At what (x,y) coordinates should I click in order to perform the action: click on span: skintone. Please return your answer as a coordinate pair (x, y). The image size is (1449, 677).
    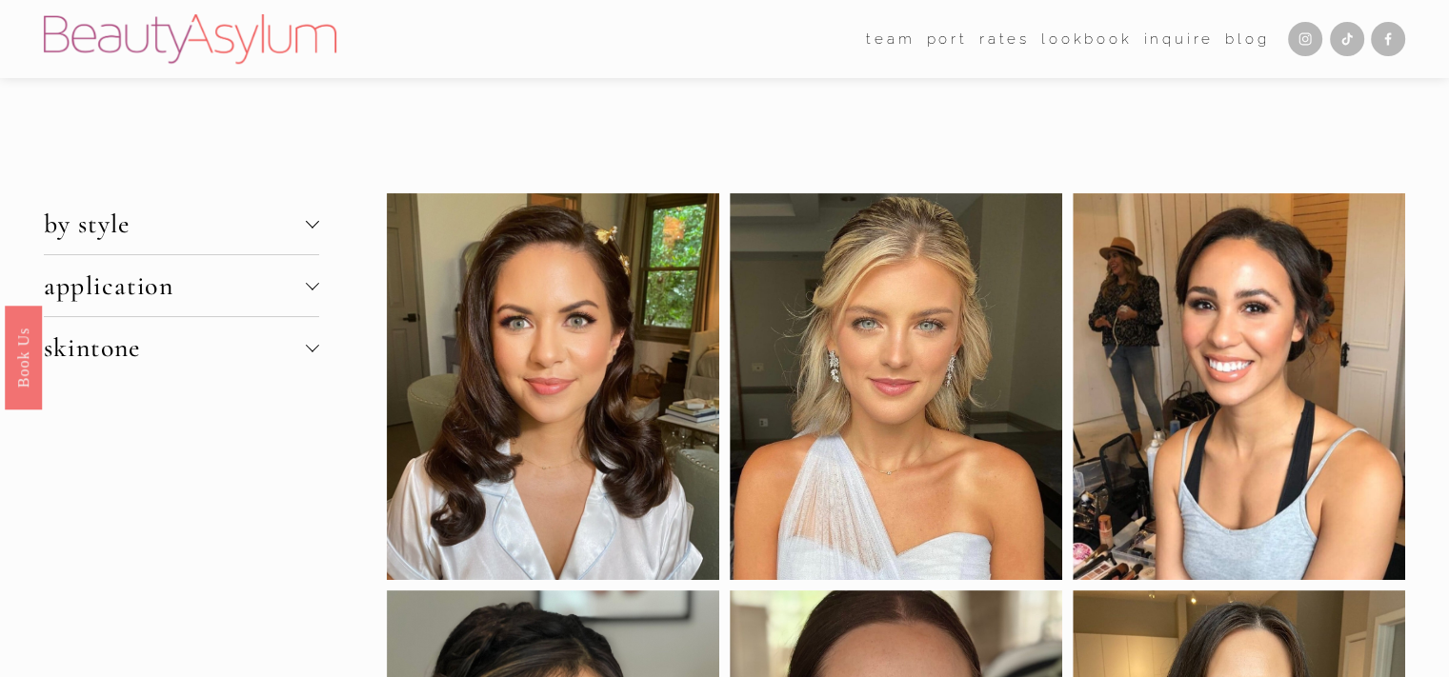
    Looking at the image, I should click on (174, 348).